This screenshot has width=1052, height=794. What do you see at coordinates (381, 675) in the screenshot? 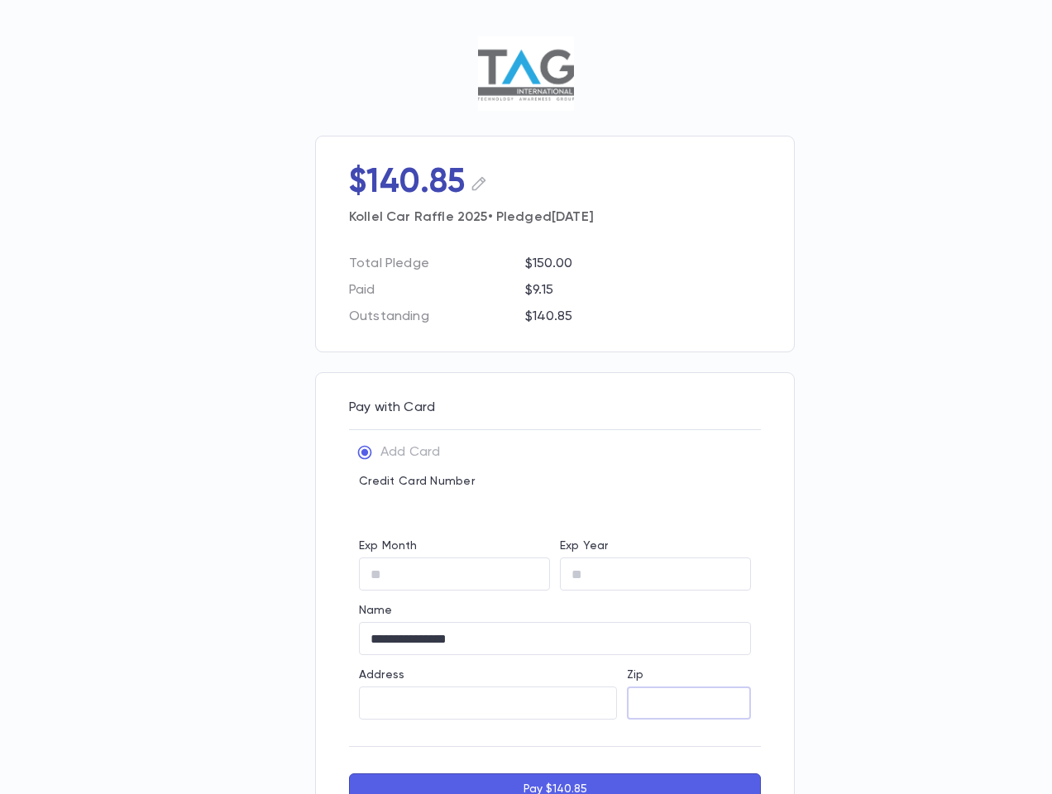
I see `label: Address` at bounding box center [381, 675].